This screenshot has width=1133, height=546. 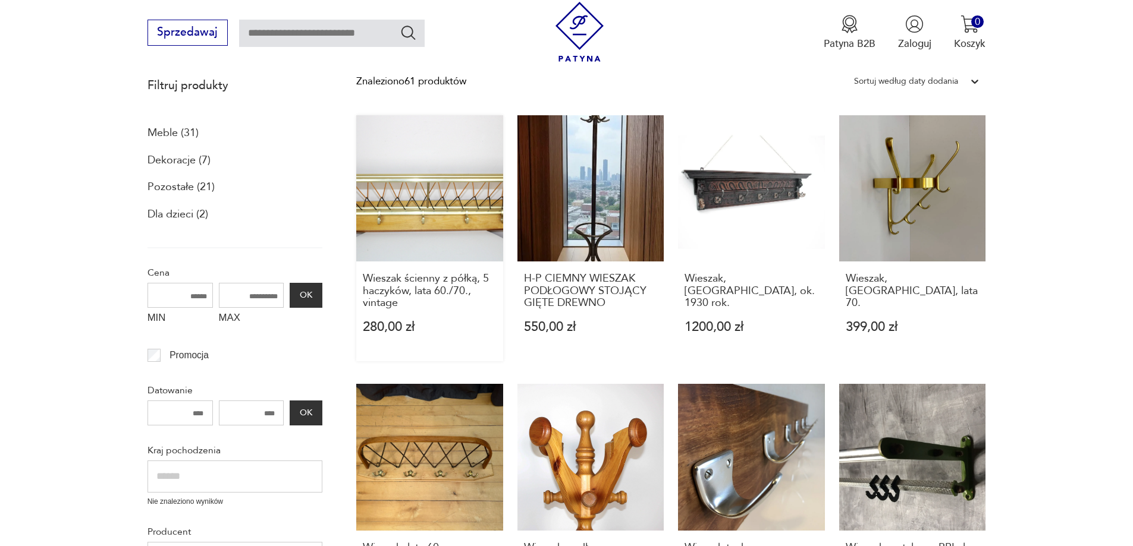 What do you see at coordinates (849, 43) in the screenshot?
I see `p: Patyna B2B` at bounding box center [849, 43].